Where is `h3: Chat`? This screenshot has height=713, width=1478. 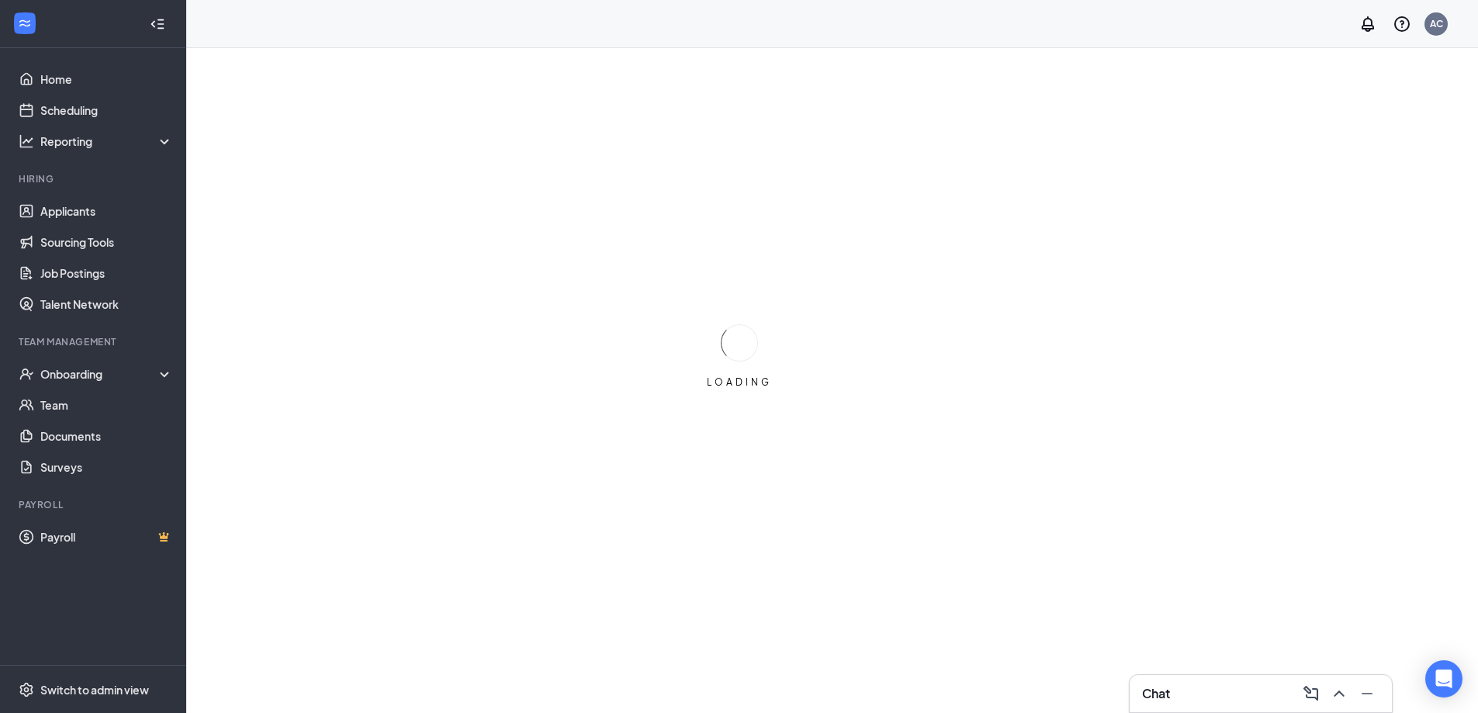
h3: Chat is located at coordinates (1156, 693).